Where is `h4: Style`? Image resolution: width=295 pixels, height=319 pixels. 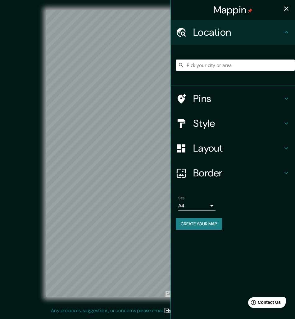
h4: Style is located at coordinates (238, 124).